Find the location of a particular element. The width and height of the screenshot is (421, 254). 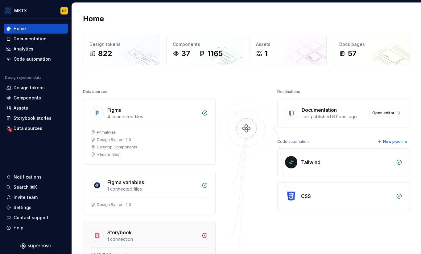

div: Tailwind is located at coordinates (311, 163).